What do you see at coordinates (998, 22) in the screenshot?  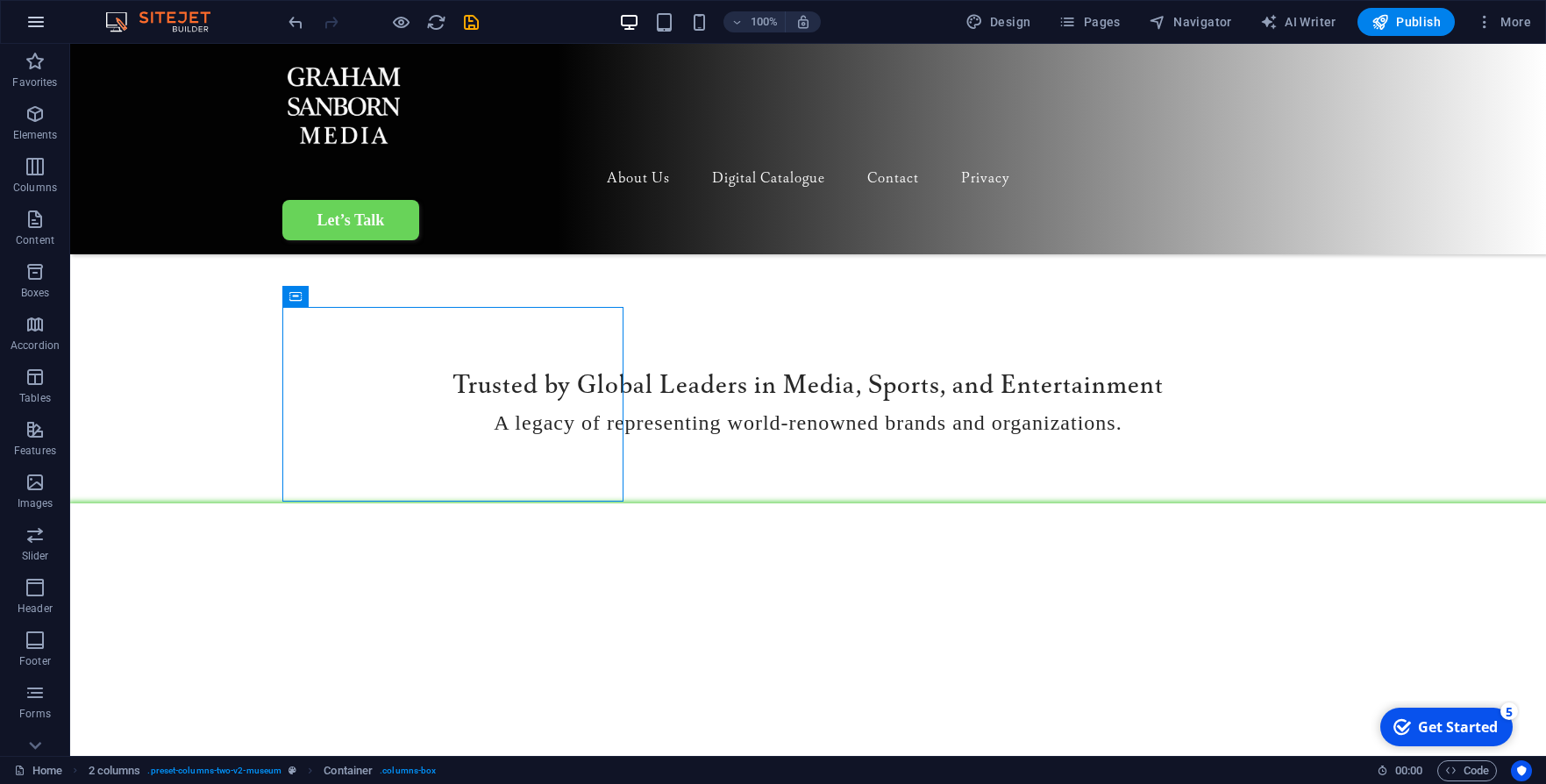 I see `span: Design` at bounding box center [998, 22].